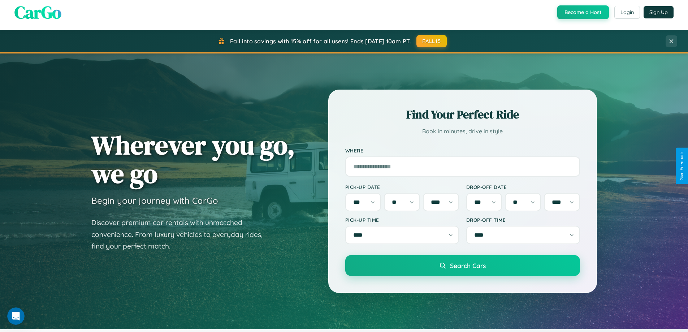 This screenshot has height=332, width=688. I want to click on label: Drop-off Date, so click(523, 187).